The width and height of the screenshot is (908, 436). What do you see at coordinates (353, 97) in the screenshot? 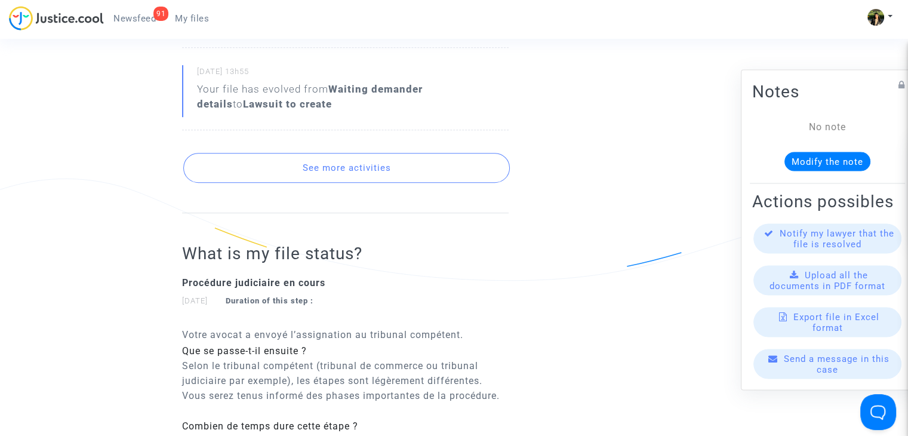
I see `div: Your file has evolved from to` at bounding box center [353, 97].